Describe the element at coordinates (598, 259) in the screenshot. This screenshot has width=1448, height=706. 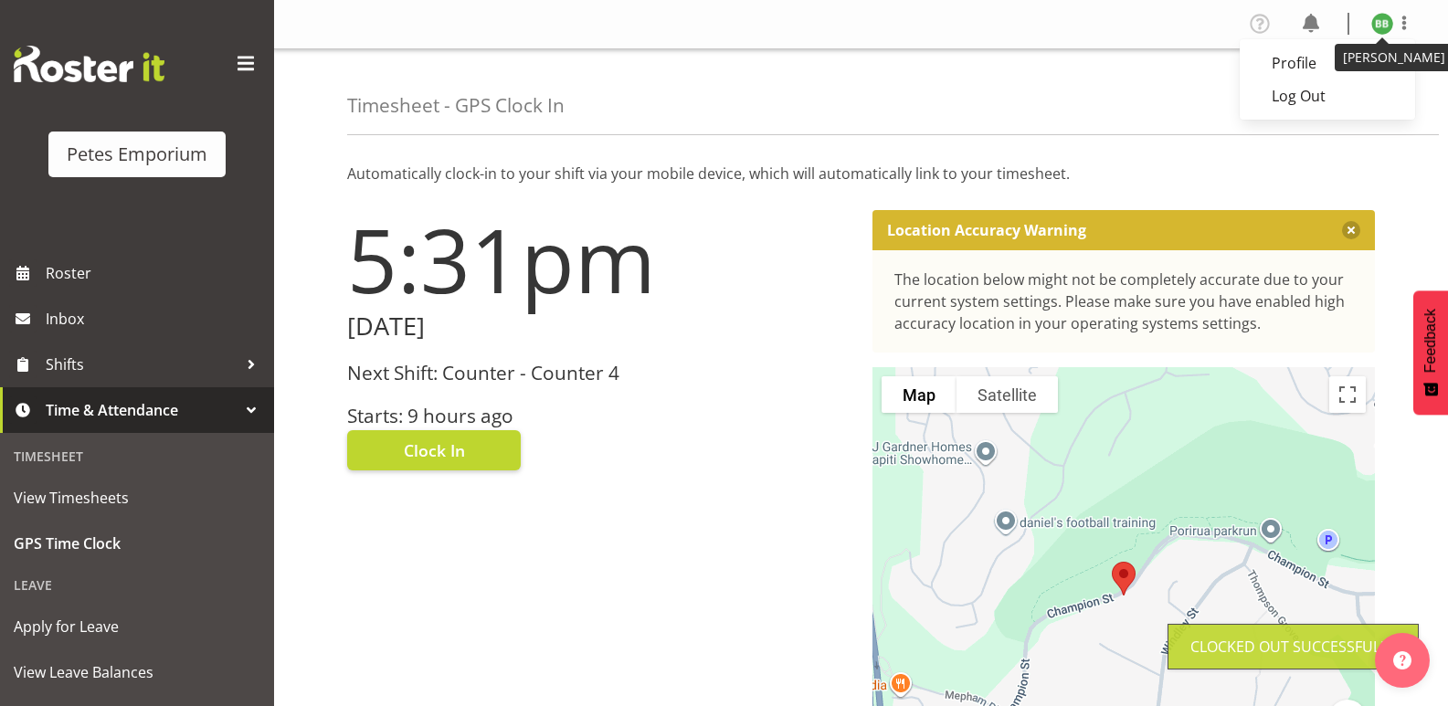
I see `h1: 5:31pm` at that location.